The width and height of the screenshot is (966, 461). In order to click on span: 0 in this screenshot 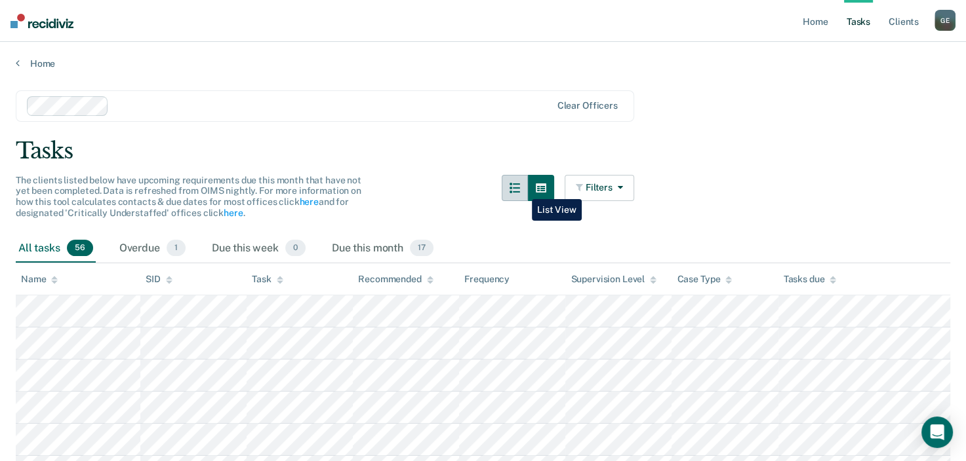, I will do `click(295, 248)`.